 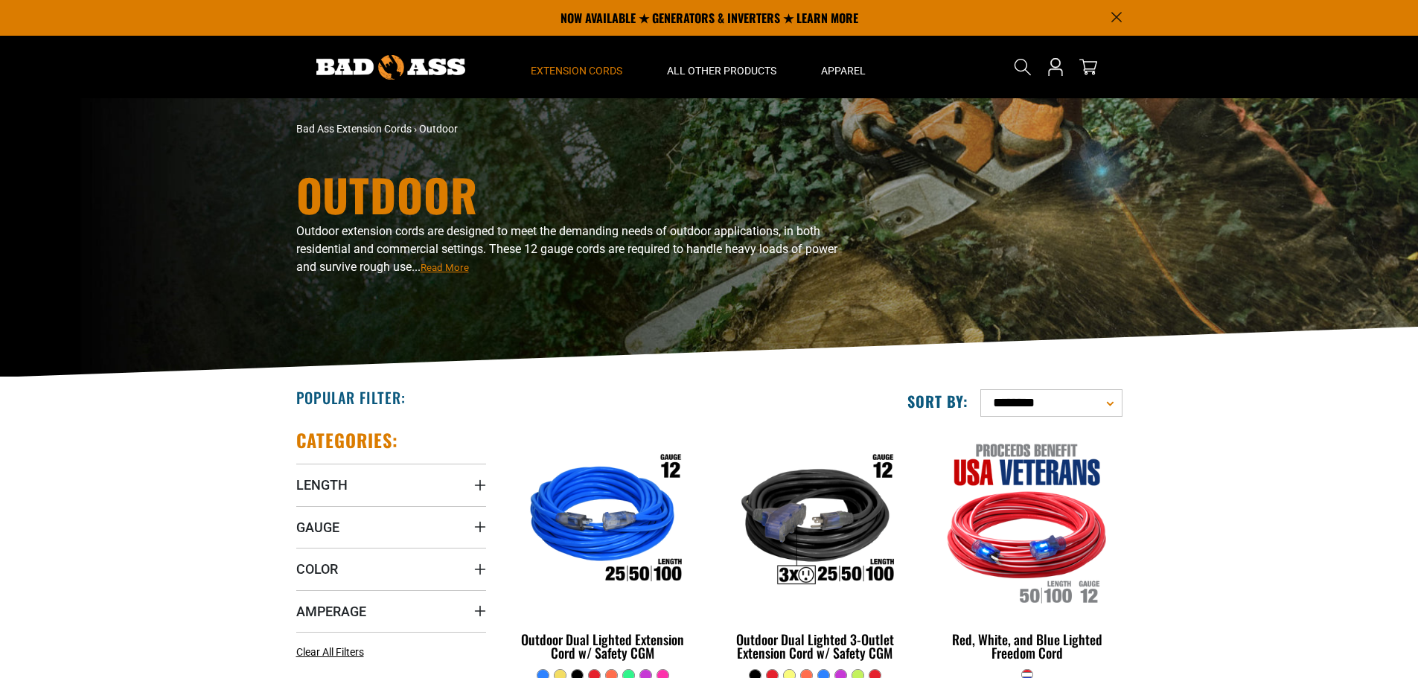 What do you see at coordinates (353, 129) in the screenshot?
I see `a: Bad Ass Extension Cords` at bounding box center [353, 129].